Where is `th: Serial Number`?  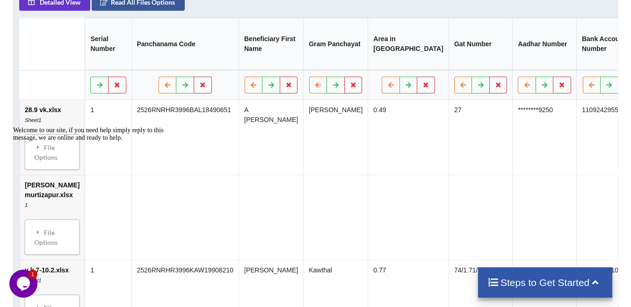 th: Serial Number is located at coordinates (108, 44).